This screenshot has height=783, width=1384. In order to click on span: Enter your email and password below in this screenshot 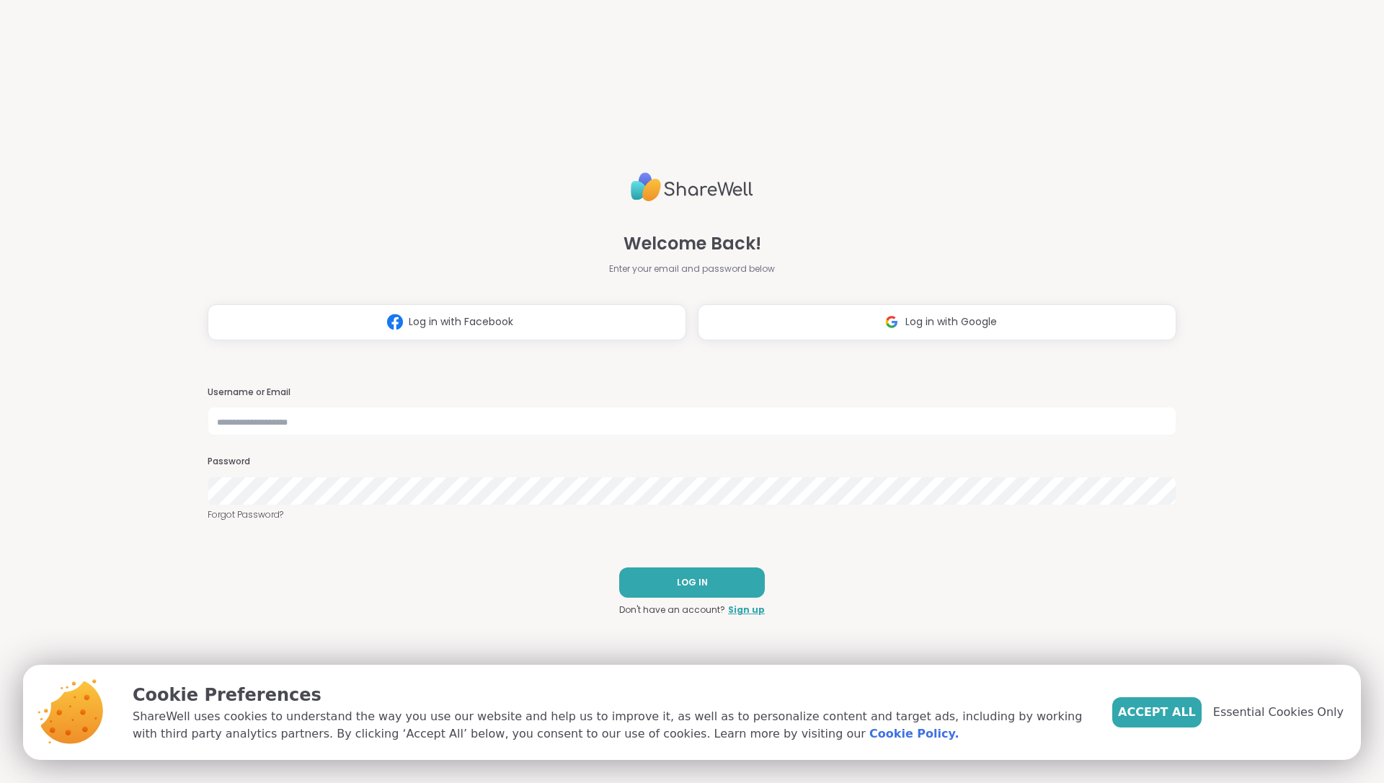, I will do `click(692, 269)`.